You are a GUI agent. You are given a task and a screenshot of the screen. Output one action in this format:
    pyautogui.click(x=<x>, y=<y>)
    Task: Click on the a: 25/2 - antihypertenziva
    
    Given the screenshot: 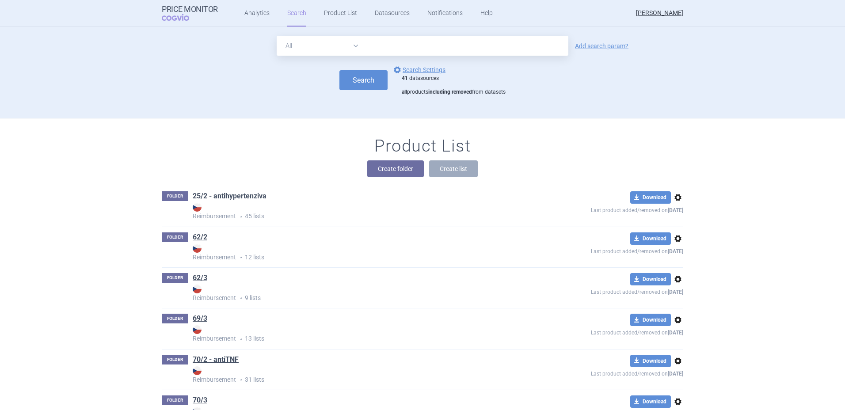 What is the action you would take?
    pyautogui.click(x=229, y=196)
    